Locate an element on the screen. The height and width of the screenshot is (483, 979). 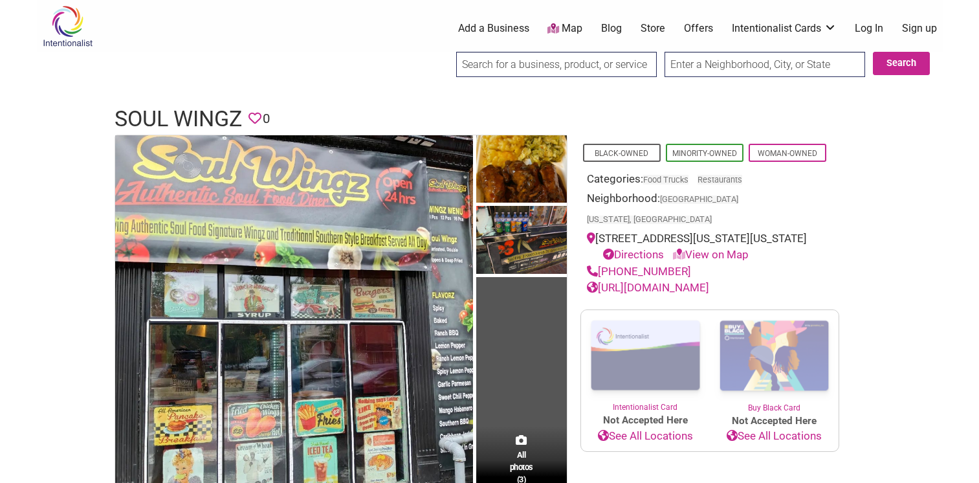
div: Categories: is located at coordinates (710, 181).